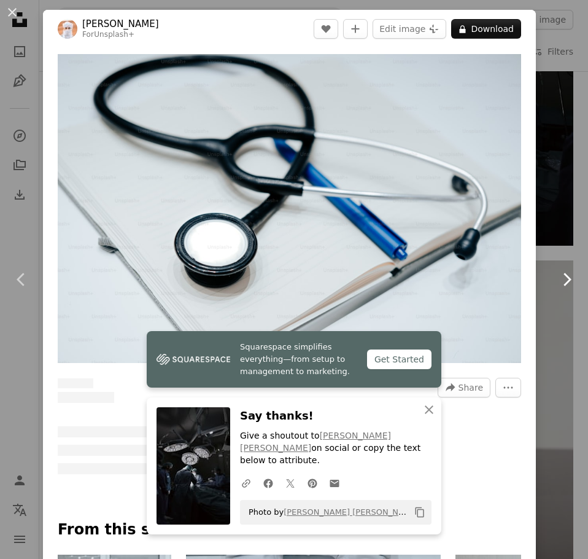 Image resolution: width=588 pixels, height=559 pixels. I want to click on div: For, so click(120, 35).